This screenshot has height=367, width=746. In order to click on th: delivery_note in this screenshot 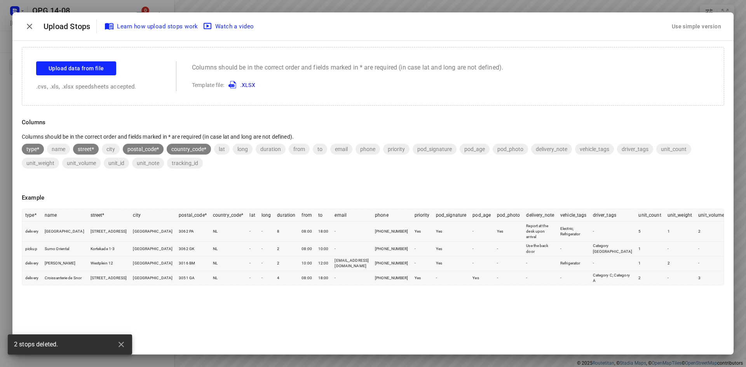, I will do `click(540, 215)`.